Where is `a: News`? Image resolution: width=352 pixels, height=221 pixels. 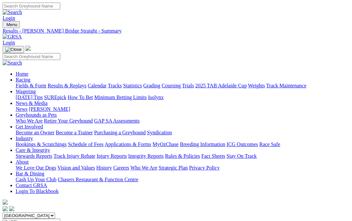
a: News is located at coordinates (22, 109).